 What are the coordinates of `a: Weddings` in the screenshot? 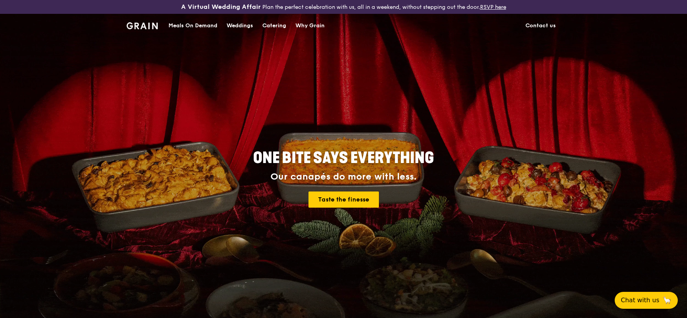 It's located at (240, 26).